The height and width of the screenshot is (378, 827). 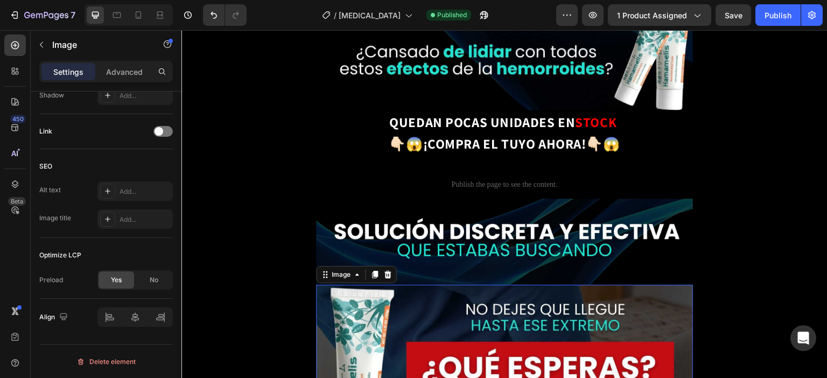 What do you see at coordinates (98, 45) in the screenshot?
I see `p: Image` at bounding box center [98, 45].